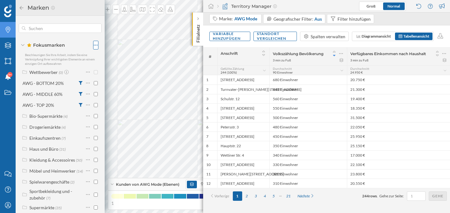 This screenshot has width=450, height=213. What do you see at coordinates (10, 74) in the screenshot?
I see `span: 9+` at bounding box center [10, 74].